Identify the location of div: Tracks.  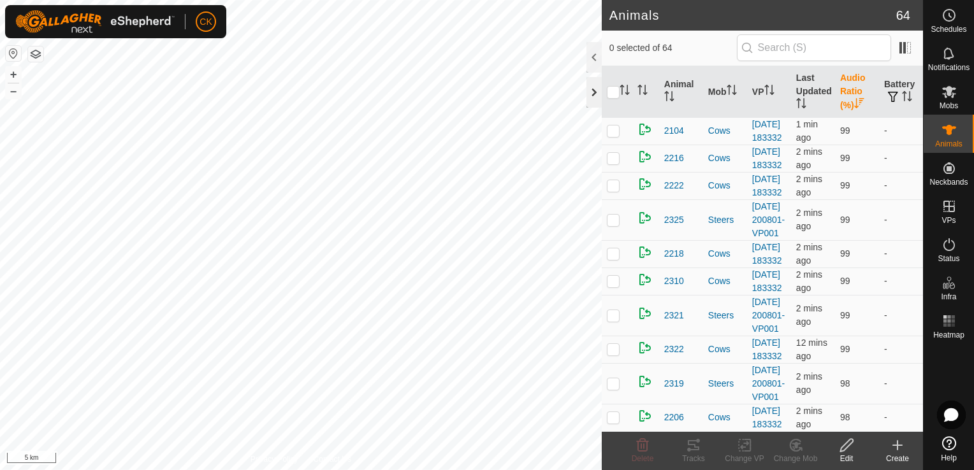
(693, 459).